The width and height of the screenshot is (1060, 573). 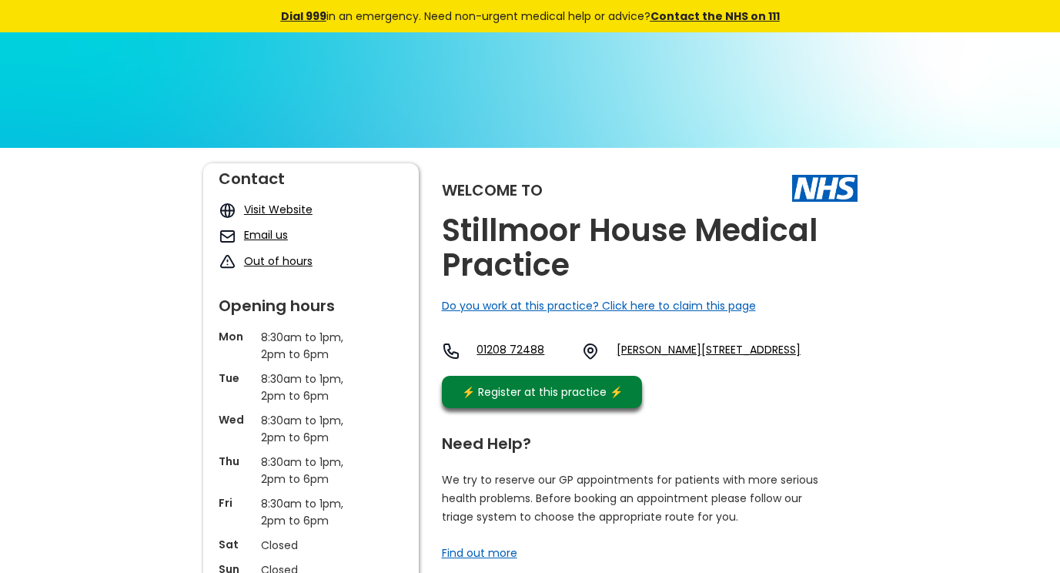 What do you see at coordinates (642, 440) in the screenshot?
I see `div: Need Help?` at bounding box center [642, 440].